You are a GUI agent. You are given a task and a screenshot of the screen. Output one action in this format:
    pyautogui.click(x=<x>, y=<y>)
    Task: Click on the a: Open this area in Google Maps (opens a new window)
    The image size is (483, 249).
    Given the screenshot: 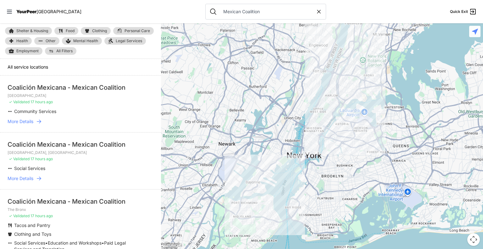 What is the action you would take?
    pyautogui.click(x=173, y=245)
    